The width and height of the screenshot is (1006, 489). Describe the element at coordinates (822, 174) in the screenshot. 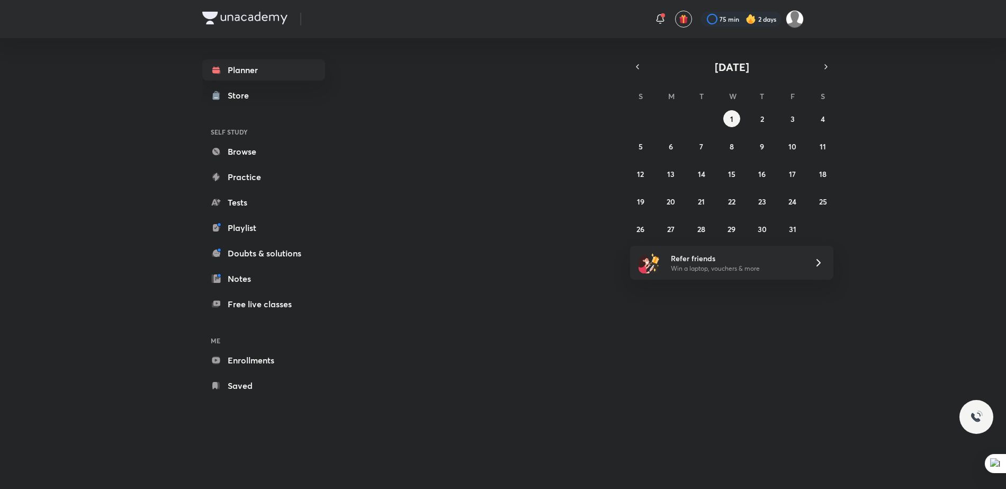

I see `abbr: October 18, 2025` at that location.